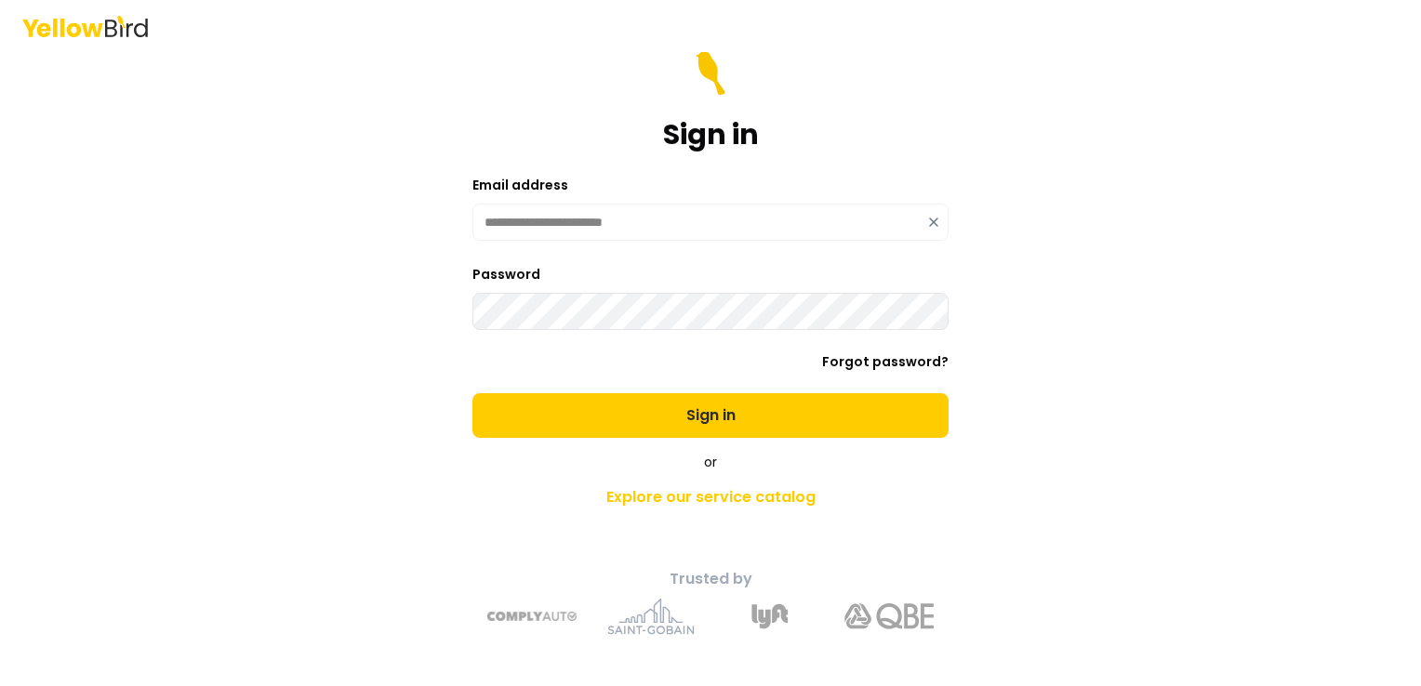  What do you see at coordinates (711, 580) in the screenshot?
I see `p: Trusted by` at bounding box center [711, 580].